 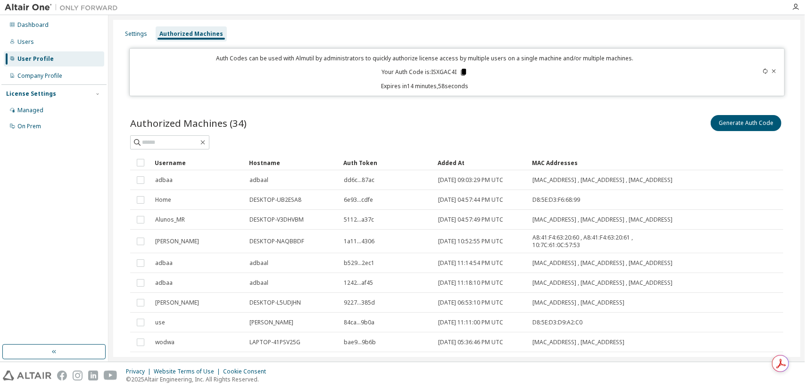 What do you see at coordinates (160, 323) in the screenshot?
I see `span: use` at bounding box center [160, 323].